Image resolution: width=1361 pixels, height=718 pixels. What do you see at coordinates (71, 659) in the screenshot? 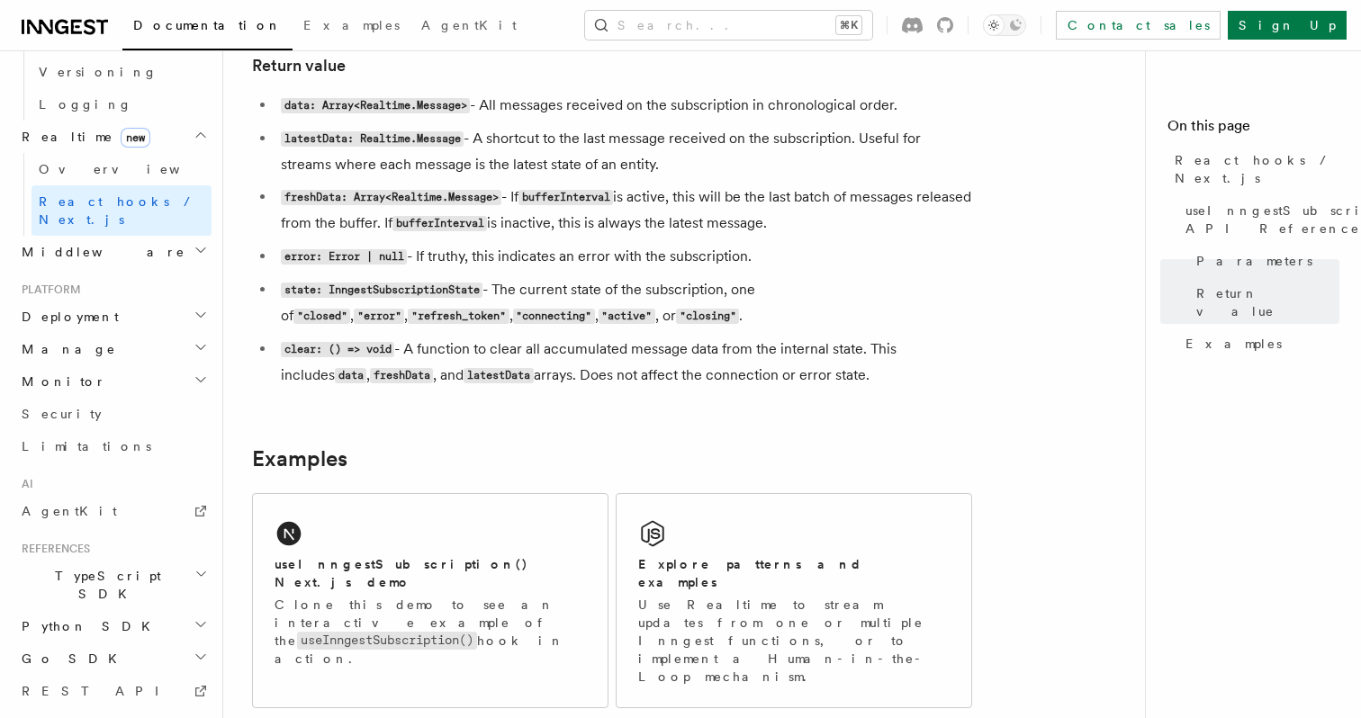
I see `span: Go SDK` at bounding box center [71, 659].